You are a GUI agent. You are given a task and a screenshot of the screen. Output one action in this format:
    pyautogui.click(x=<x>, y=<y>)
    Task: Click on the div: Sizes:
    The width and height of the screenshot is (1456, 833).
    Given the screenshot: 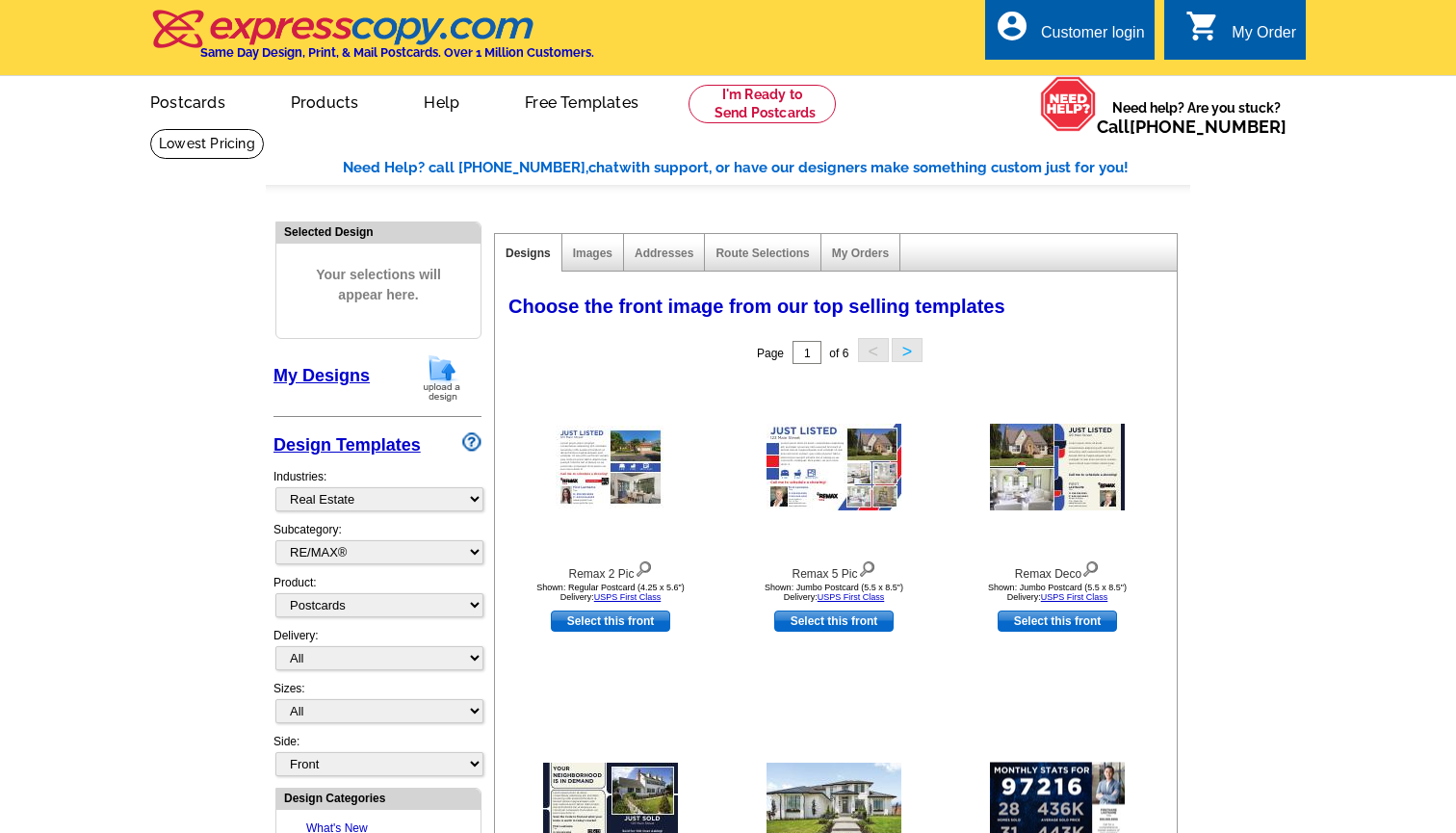 What is the action you would take?
    pyautogui.click(x=378, y=706)
    